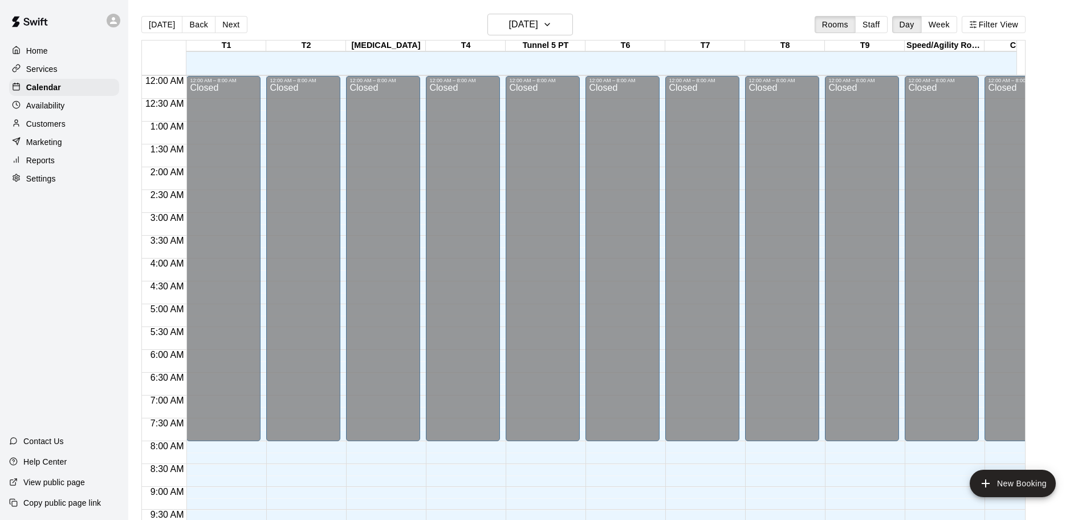 Image resolution: width=1086 pixels, height=520 pixels. I want to click on a: Reports, so click(64, 160).